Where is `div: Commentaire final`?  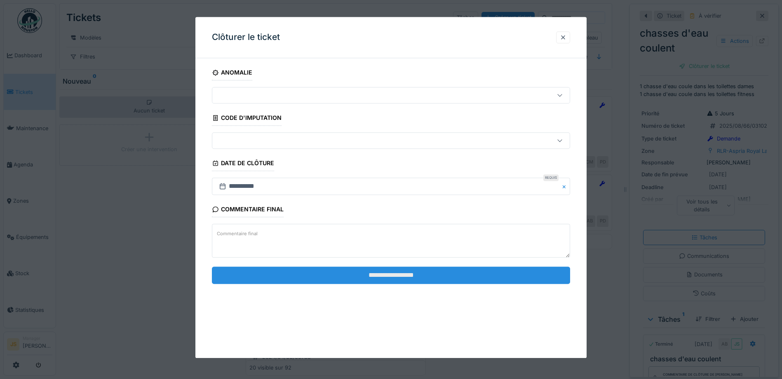
div: Commentaire final is located at coordinates (248, 211).